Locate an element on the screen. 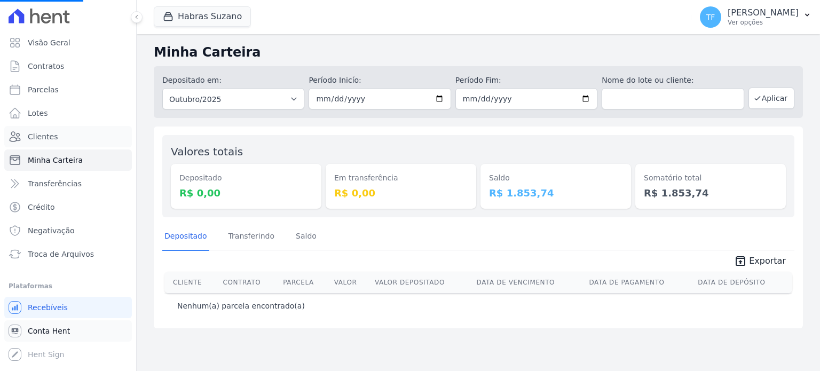  dt: Em transferência is located at coordinates (401, 178).